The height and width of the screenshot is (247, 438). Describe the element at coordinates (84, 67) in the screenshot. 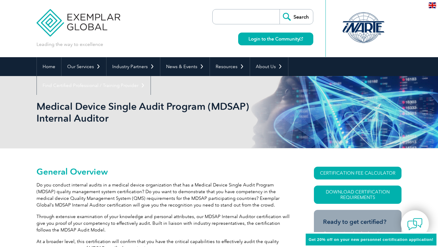

I see `a: Our Services` at that location.